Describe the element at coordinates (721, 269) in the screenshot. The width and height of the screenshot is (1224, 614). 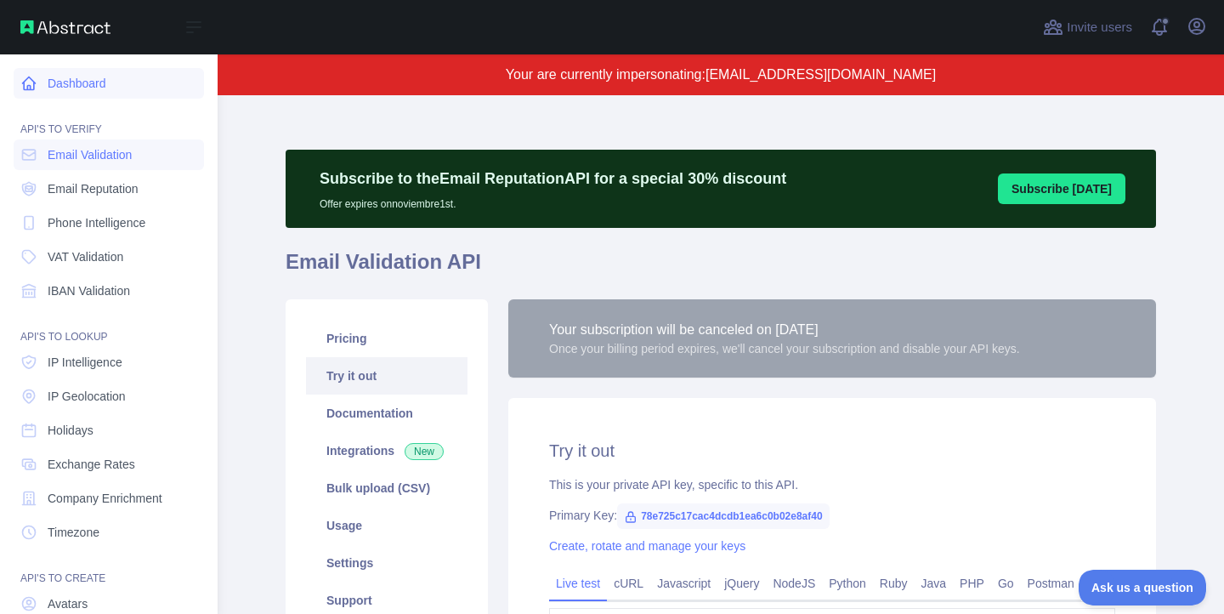
I see `h1: Email Validation API` at that location.